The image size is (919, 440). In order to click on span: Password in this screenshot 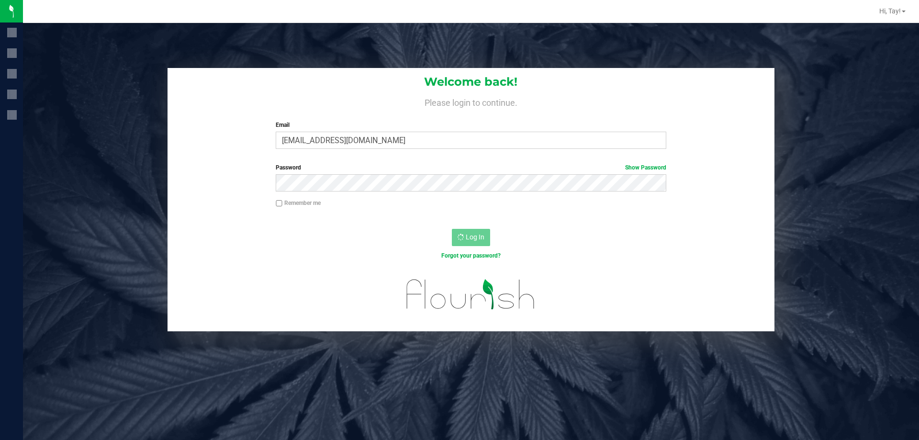, I will do `click(288, 167)`.